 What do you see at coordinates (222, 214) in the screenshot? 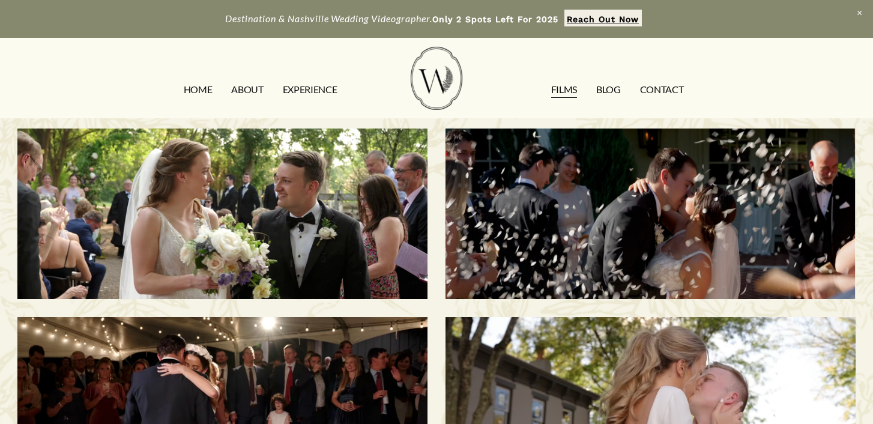
I see `a: Morgan & Tommy | Nashville, TN` at bounding box center [222, 214].